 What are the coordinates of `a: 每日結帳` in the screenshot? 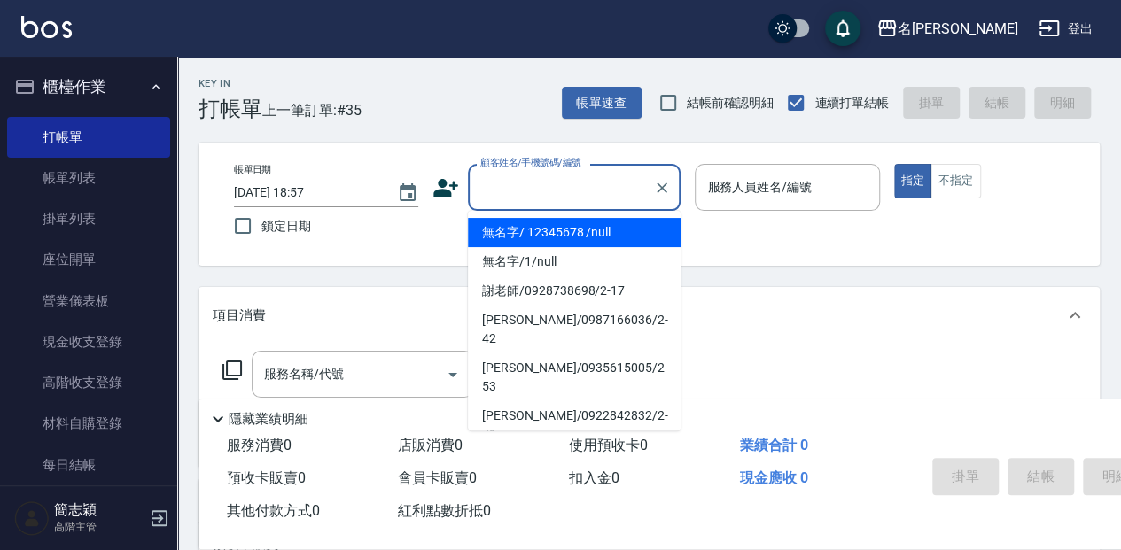 It's located at (89, 465).